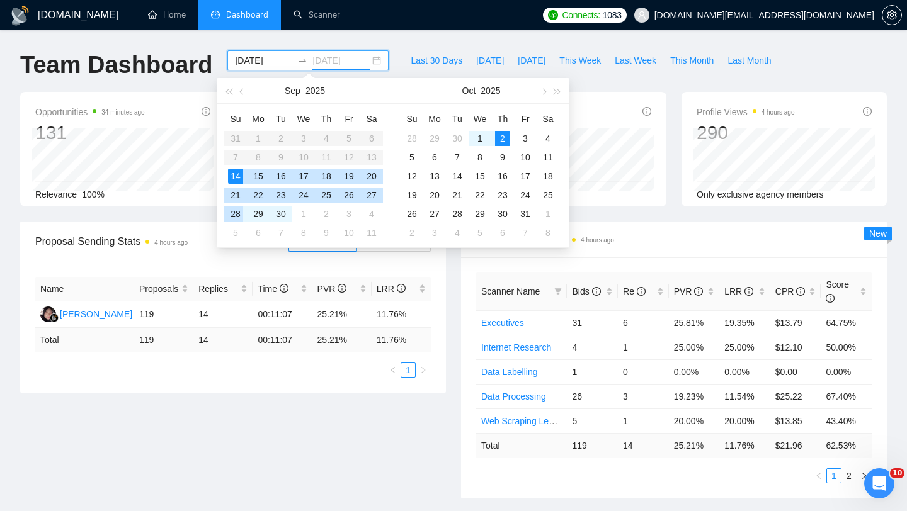 This screenshot has width=907, height=511. What do you see at coordinates (423, 370) in the screenshot?
I see `span: right` at bounding box center [423, 370].